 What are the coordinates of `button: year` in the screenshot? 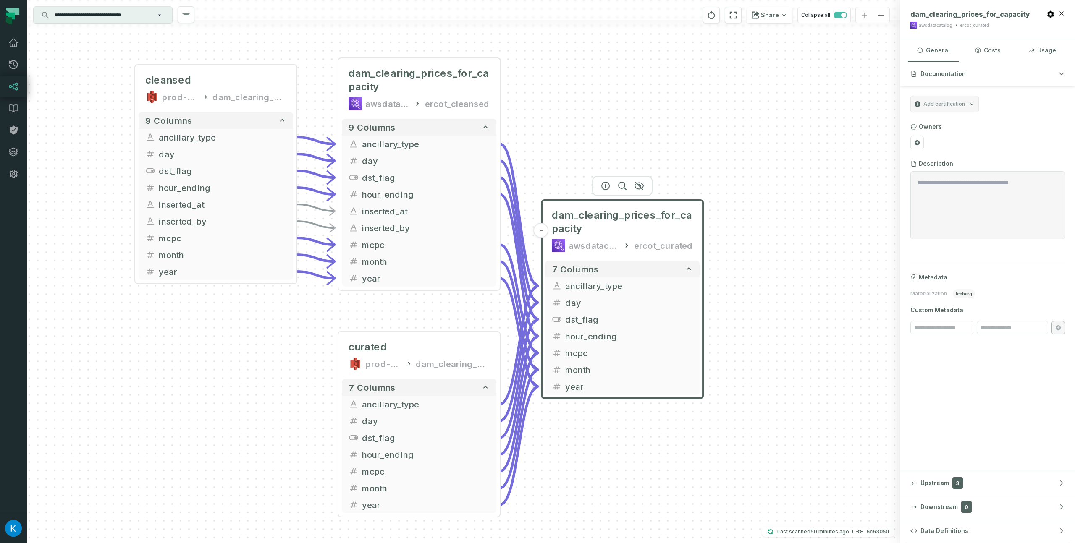 It's located at (419, 278).